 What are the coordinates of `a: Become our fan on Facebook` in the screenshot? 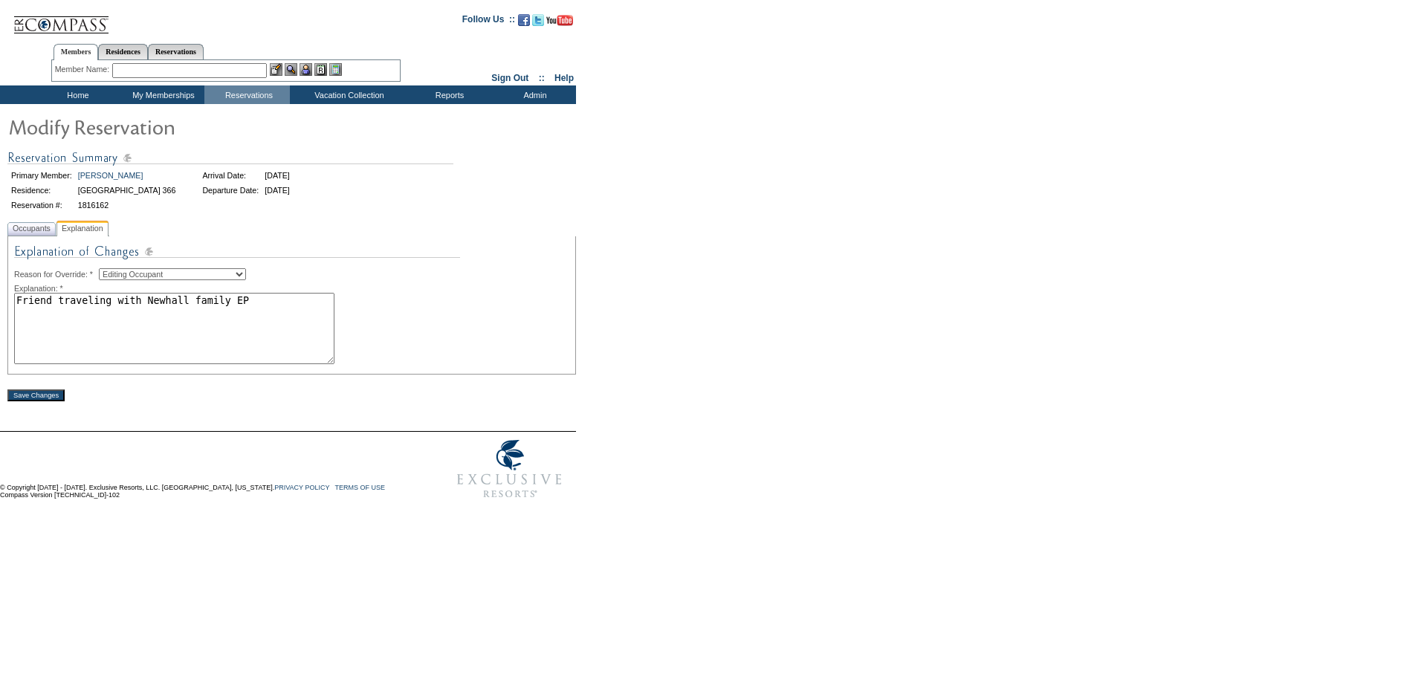 It's located at (524, 23).